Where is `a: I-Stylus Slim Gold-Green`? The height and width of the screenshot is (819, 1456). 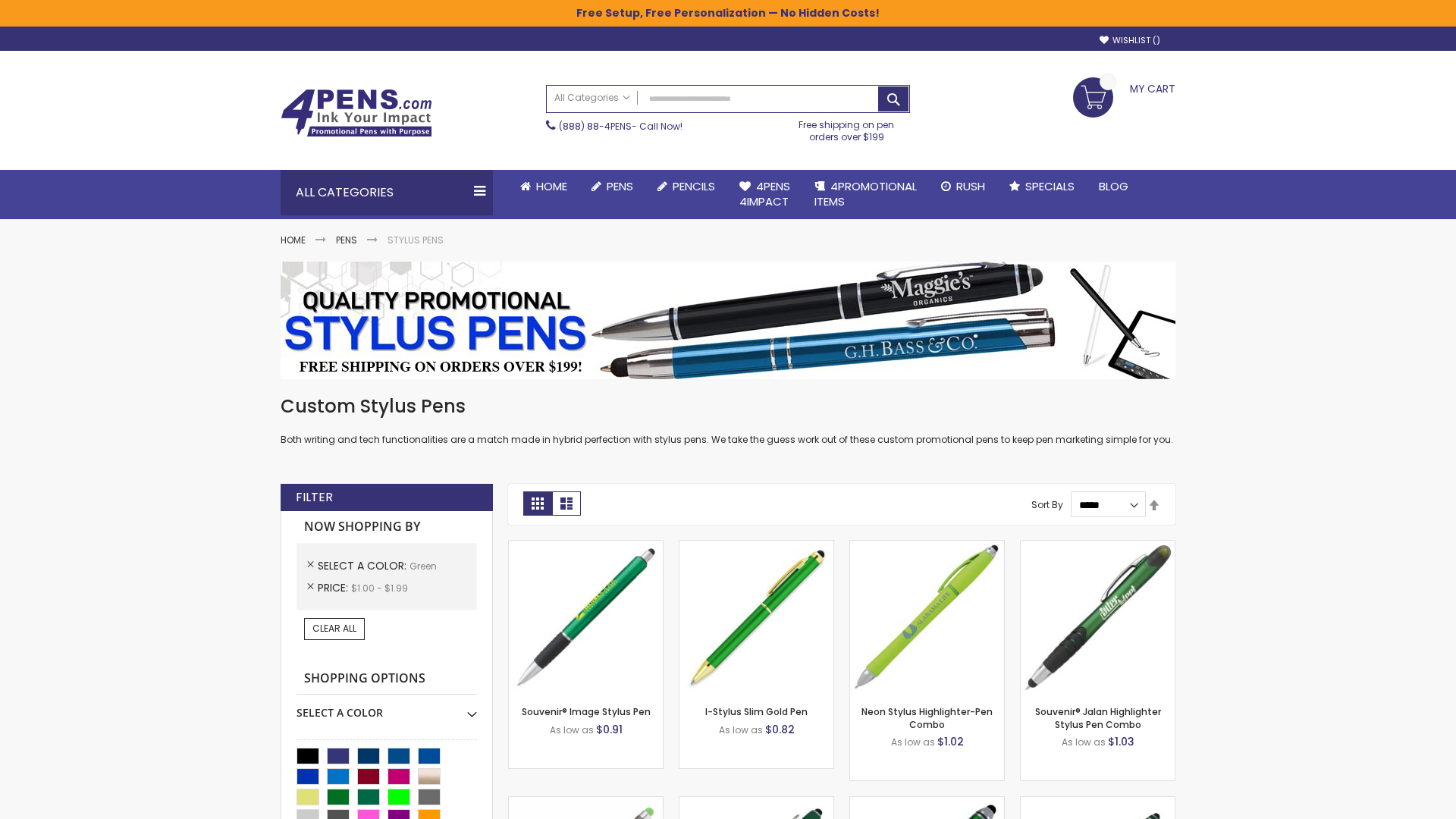
a: I-Stylus Slim Gold-Green is located at coordinates (756, 546).